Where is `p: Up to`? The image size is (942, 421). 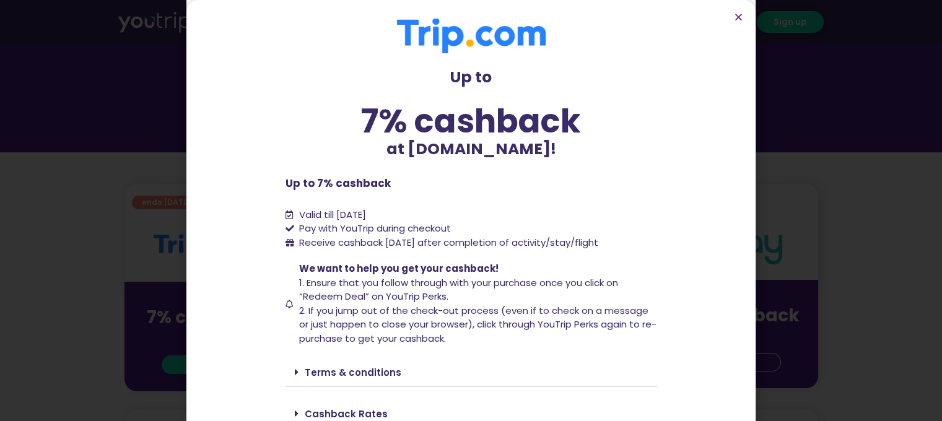 p: Up to is located at coordinates (471, 77).